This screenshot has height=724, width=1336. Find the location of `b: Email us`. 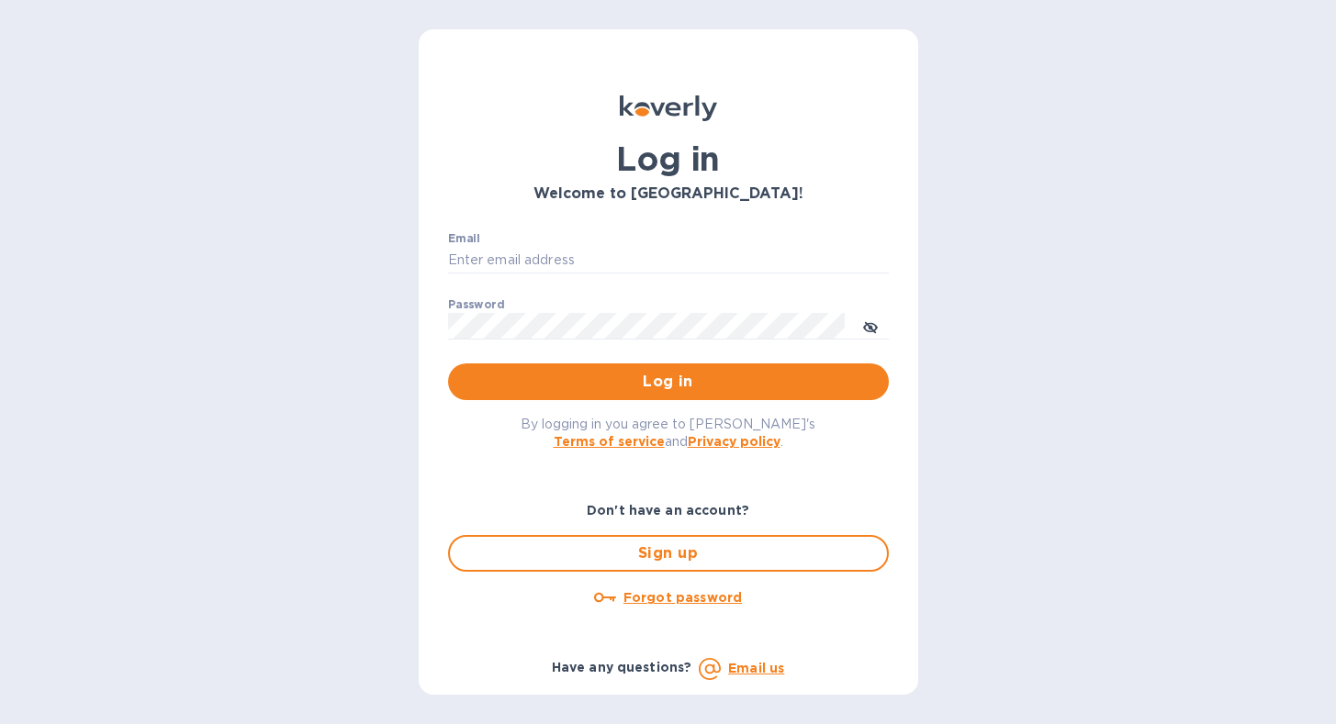

b: Email us is located at coordinates (756, 668).